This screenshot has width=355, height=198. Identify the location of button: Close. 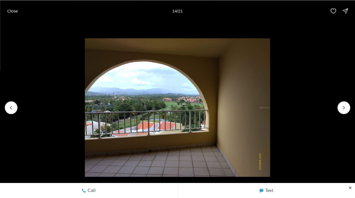
(13, 11).